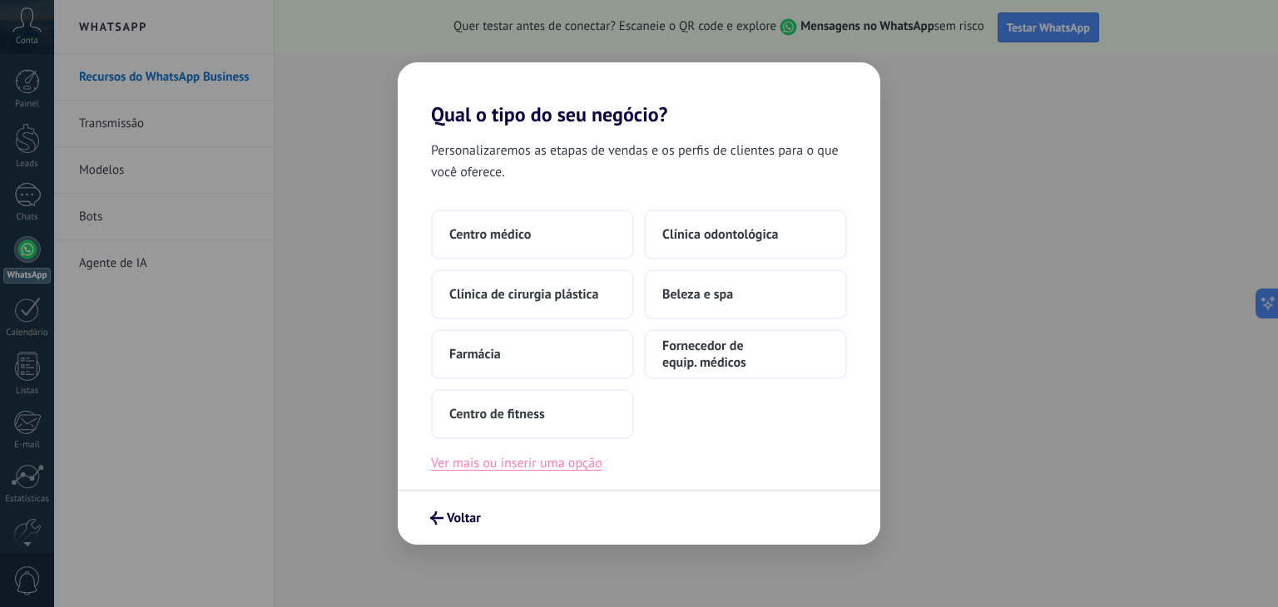 The width and height of the screenshot is (1278, 607). Describe the element at coordinates (532, 414) in the screenshot. I see `button: Centro de fitness` at that location.